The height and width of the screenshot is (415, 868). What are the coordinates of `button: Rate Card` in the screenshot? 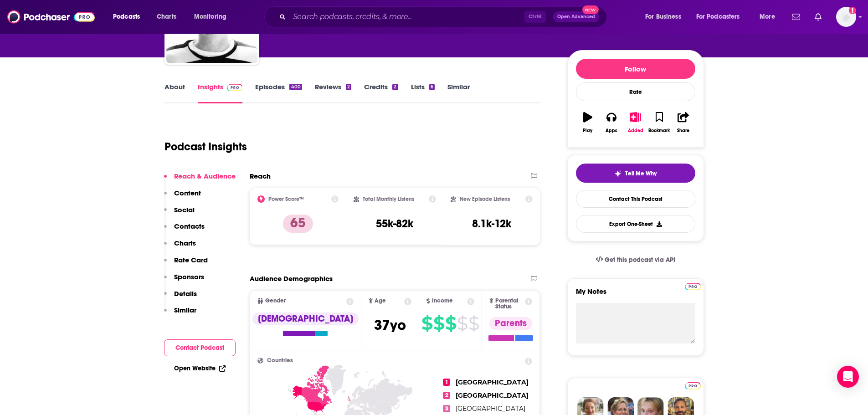 It's located at (186, 264).